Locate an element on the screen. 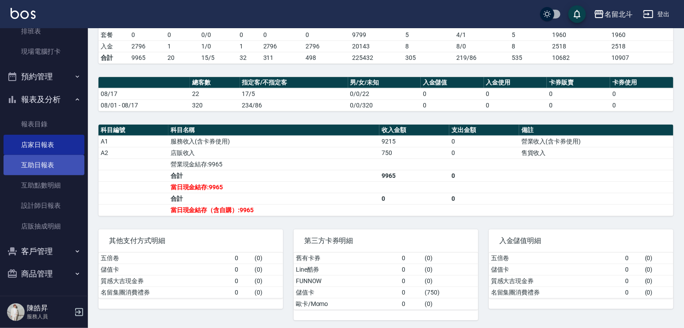 This screenshot has width=684, height=328. td: 15/5 is located at coordinates (219, 58).